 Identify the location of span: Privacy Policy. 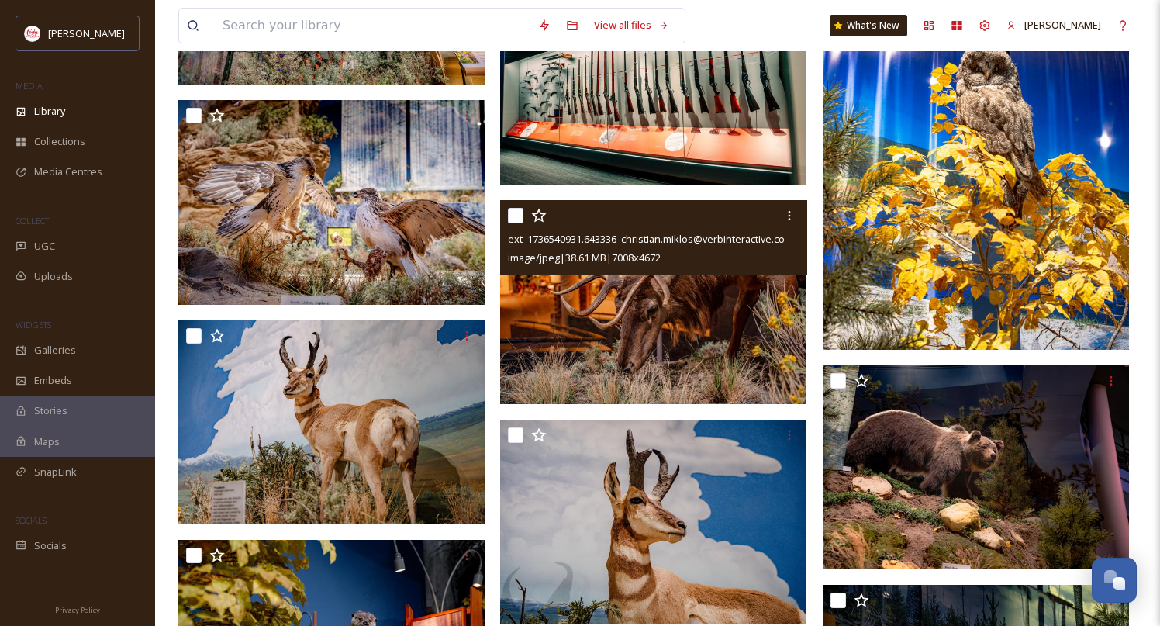
(78, 609).